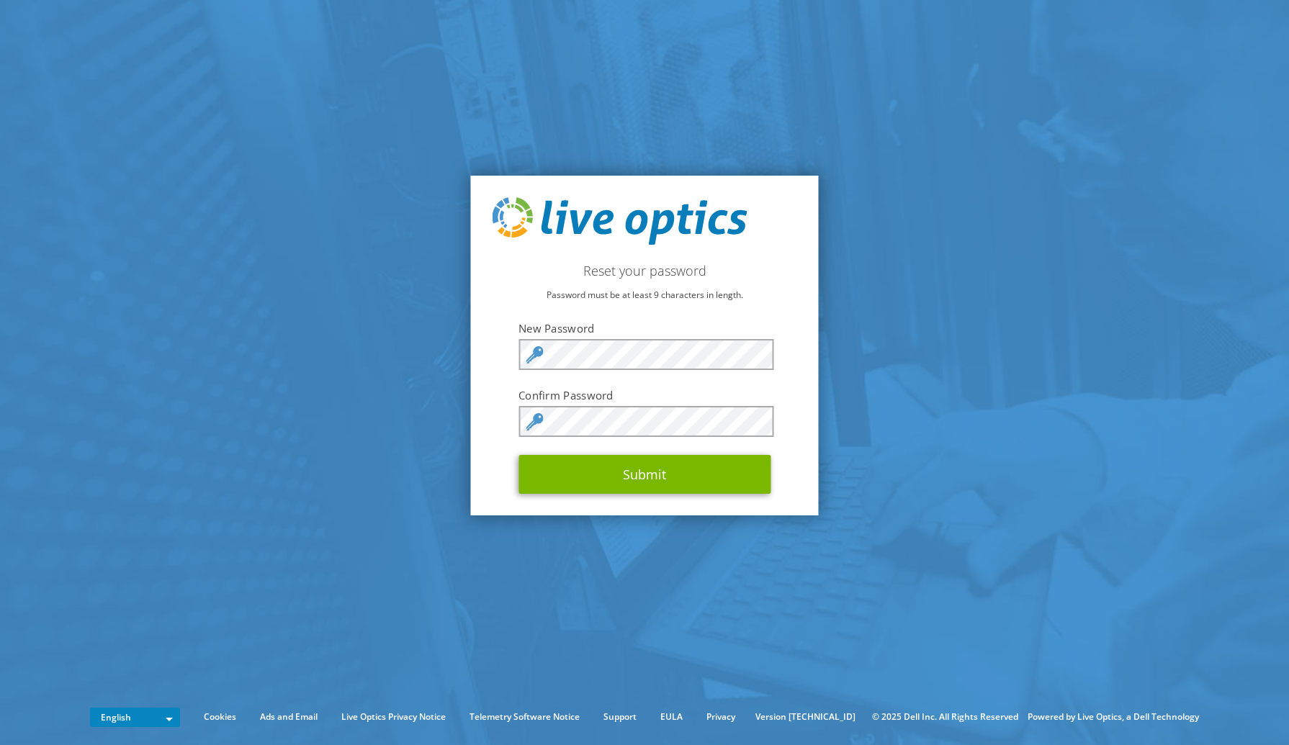  I want to click on a: Privacy, so click(721, 717).